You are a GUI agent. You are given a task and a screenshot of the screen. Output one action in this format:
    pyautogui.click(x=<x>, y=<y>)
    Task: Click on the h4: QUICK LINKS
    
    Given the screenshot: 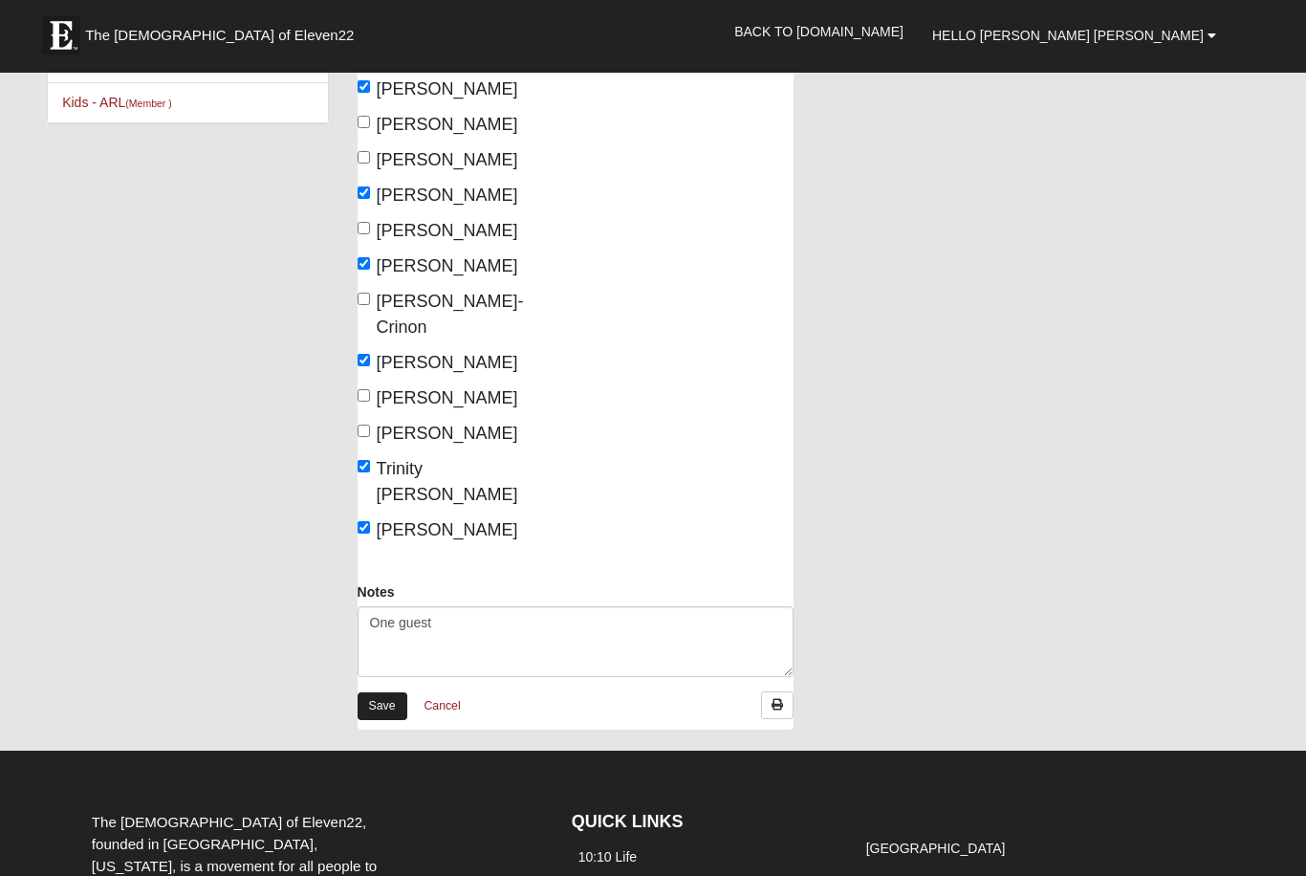 What is the action you would take?
    pyautogui.click(x=701, y=822)
    